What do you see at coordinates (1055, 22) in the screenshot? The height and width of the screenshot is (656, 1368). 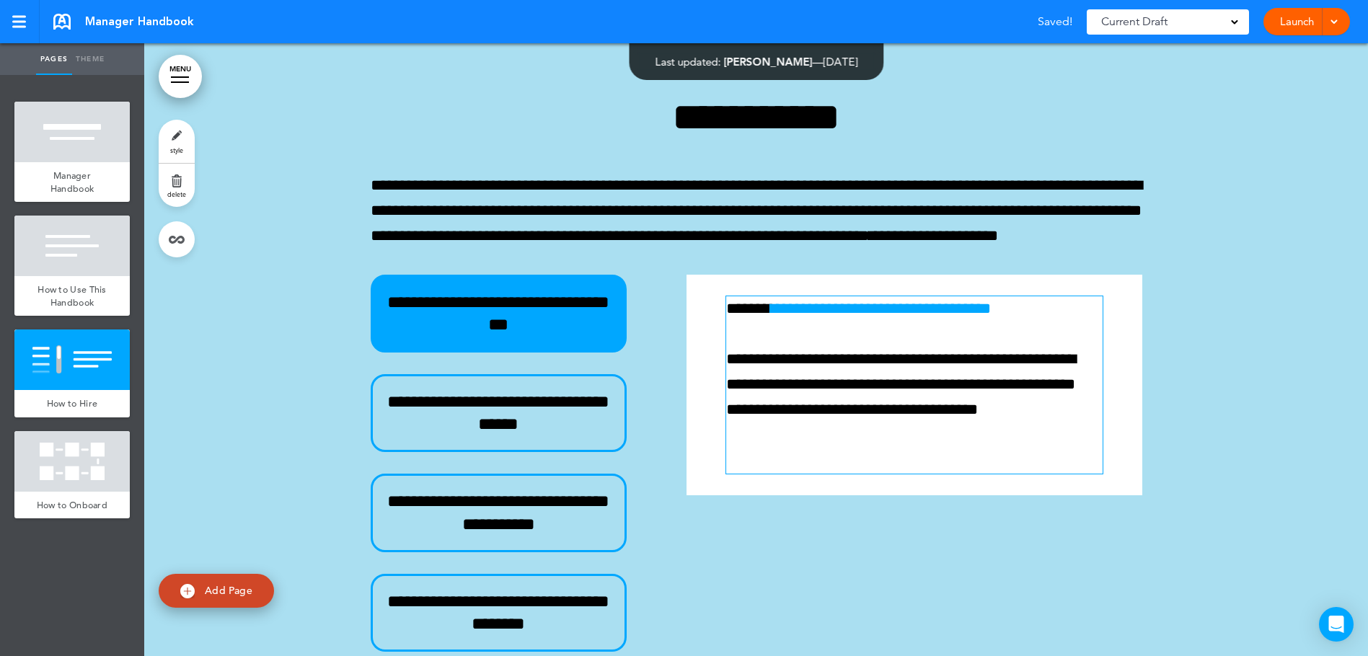 I see `span: Saved!` at bounding box center [1055, 22].